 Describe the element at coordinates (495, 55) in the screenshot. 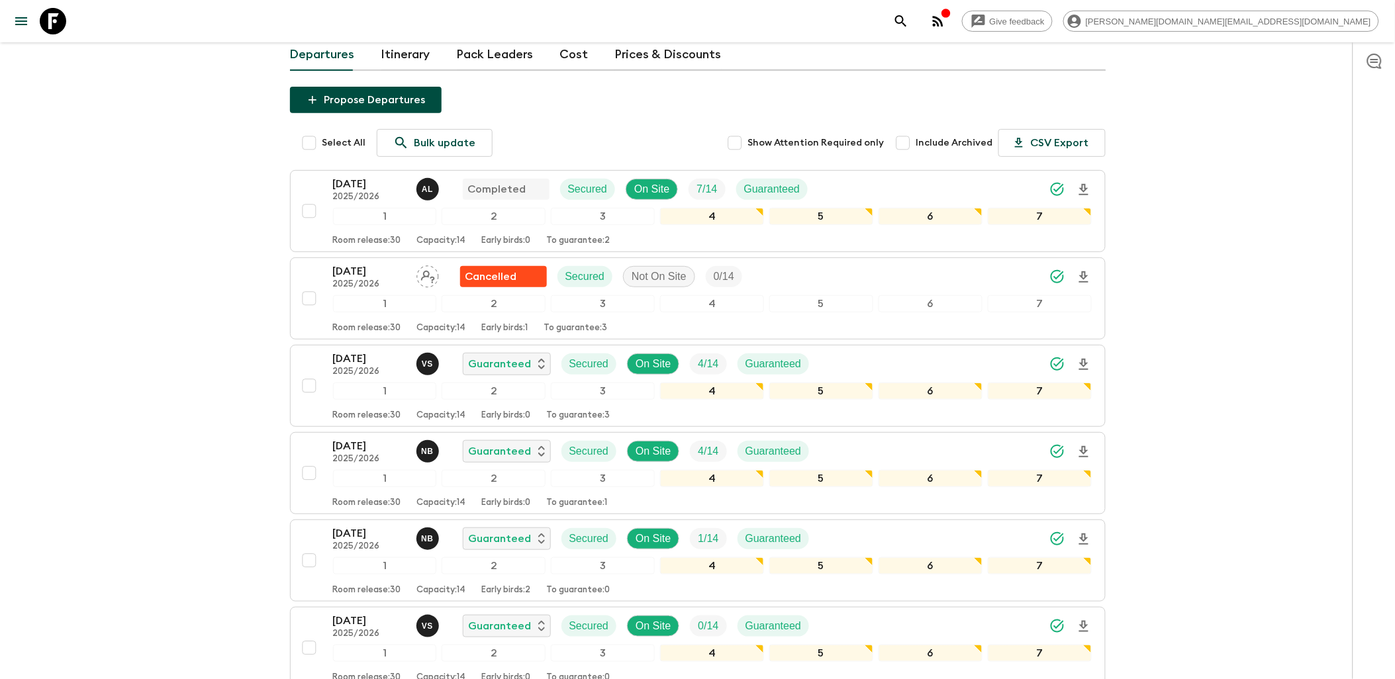

I see `a: Pack Leaders` at that location.